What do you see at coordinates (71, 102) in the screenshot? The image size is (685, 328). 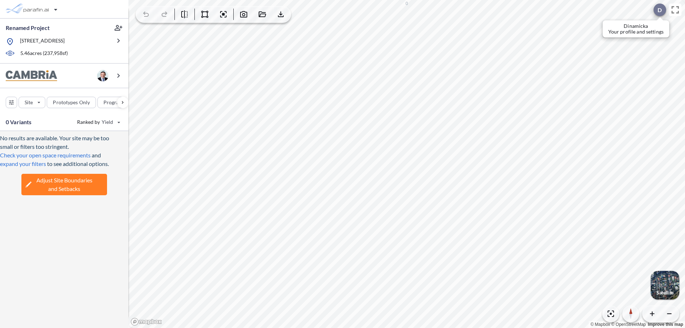 I see `p: Prototypes Only` at bounding box center [71, 102].